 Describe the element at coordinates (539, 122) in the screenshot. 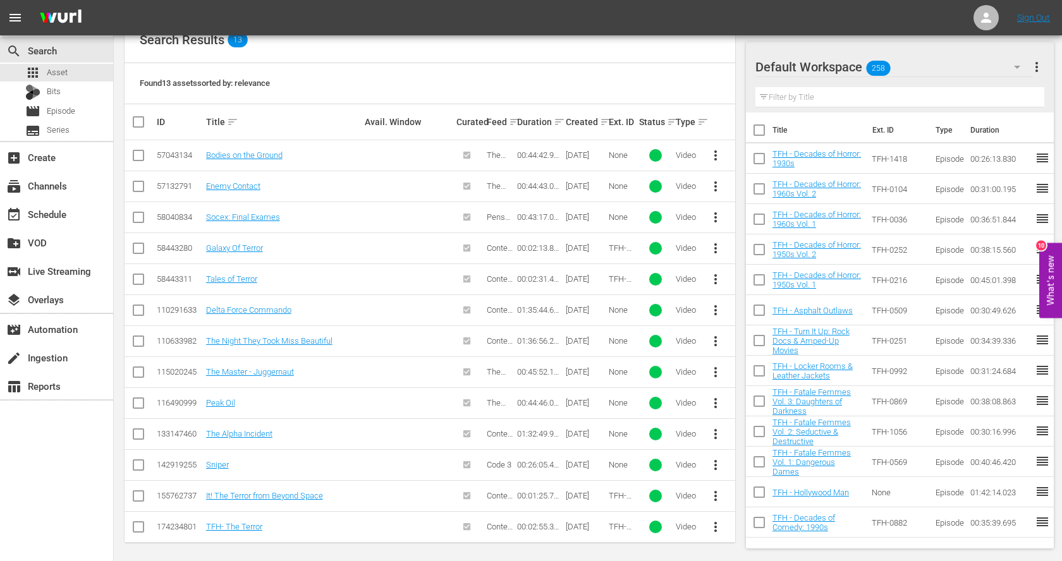

I see `div: Duration` at that location.